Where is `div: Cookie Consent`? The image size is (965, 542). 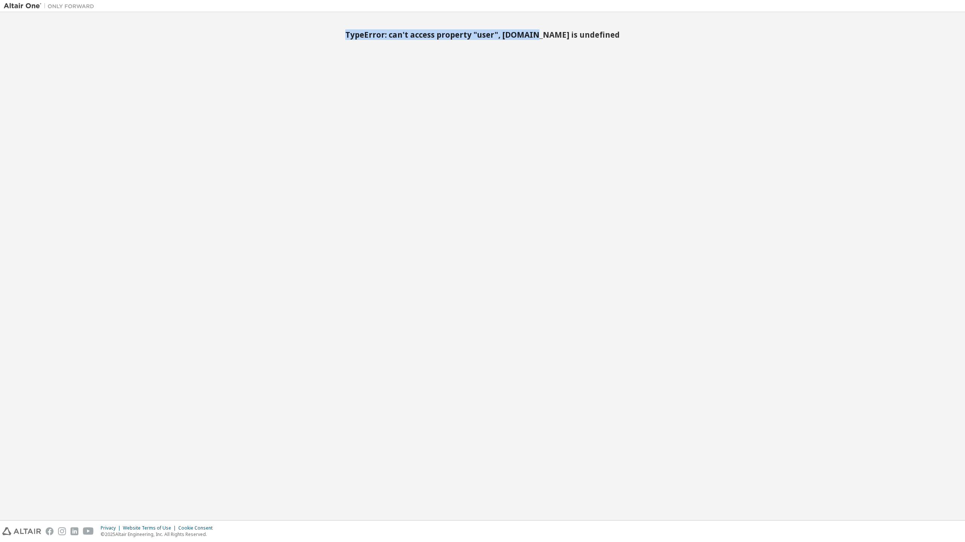 div: Cookie Consent is located at coordinates (198, 529).